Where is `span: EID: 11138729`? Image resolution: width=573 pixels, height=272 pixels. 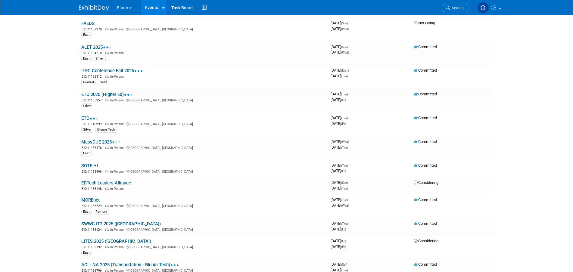
span: EID: 11138729 is located at coordinates (93, 206).